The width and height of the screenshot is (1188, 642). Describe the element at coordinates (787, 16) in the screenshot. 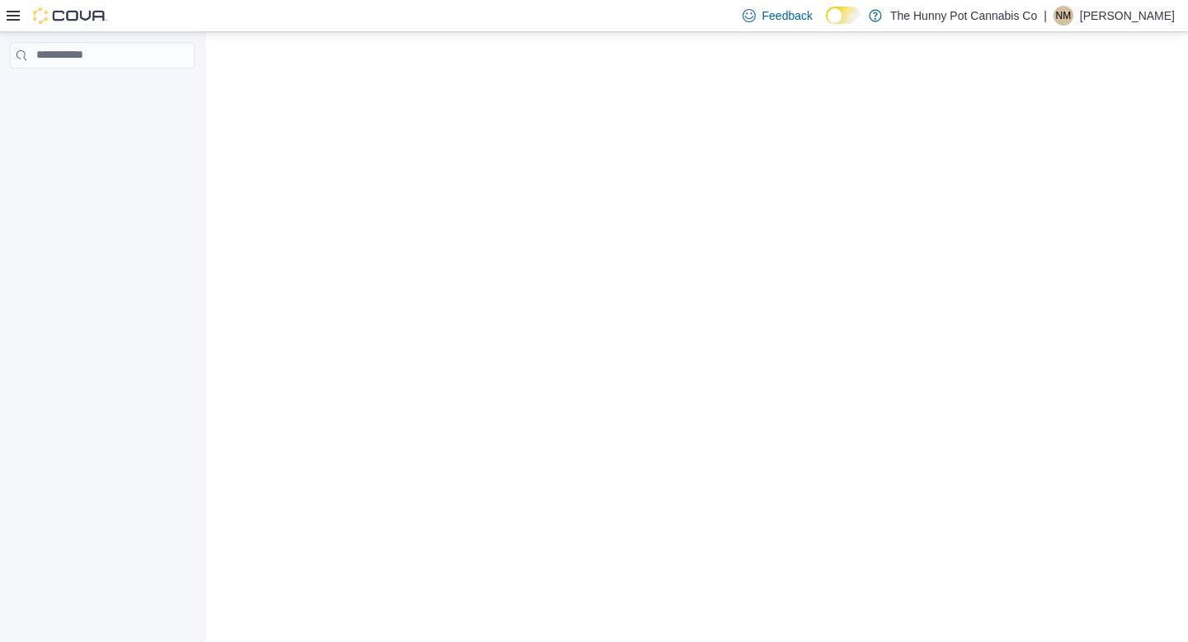

I see `span: Feedback` at that location.